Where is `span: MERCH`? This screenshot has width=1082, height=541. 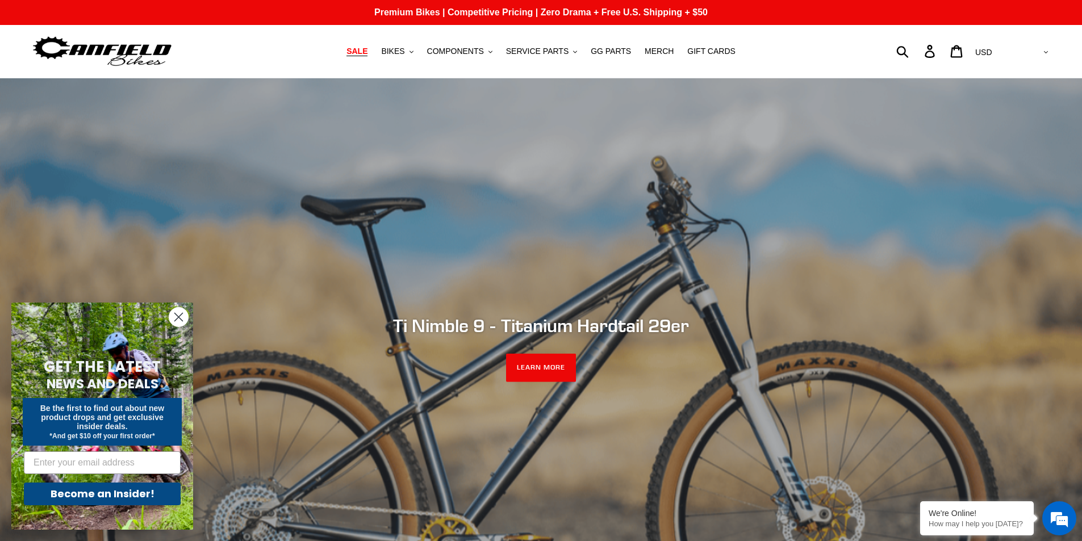 span: MERCH is located at coordinates (659, 51).